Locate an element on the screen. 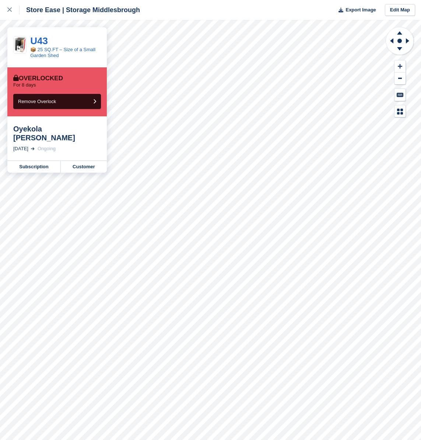 This screenshot has width=421, height=440. div: Store Ease | Storage Middlesbrough is located at coordinates (80, 10).